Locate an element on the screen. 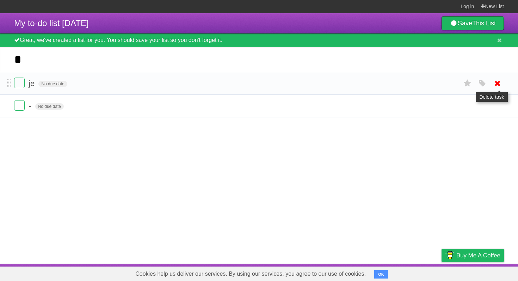 This screenshot has width=518, height=281. span: je is located at coordinates (32, 83).